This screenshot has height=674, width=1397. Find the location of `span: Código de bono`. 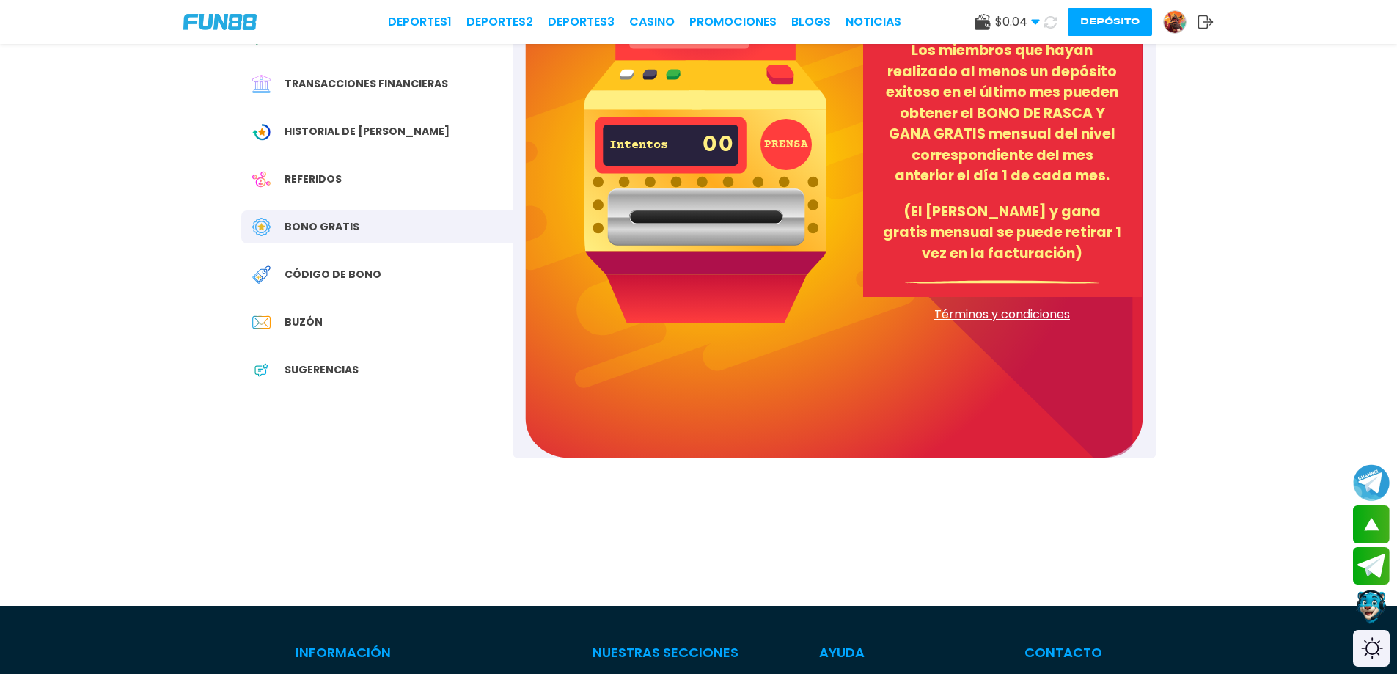

span: Código de bono is located at coordinates (333, 274).